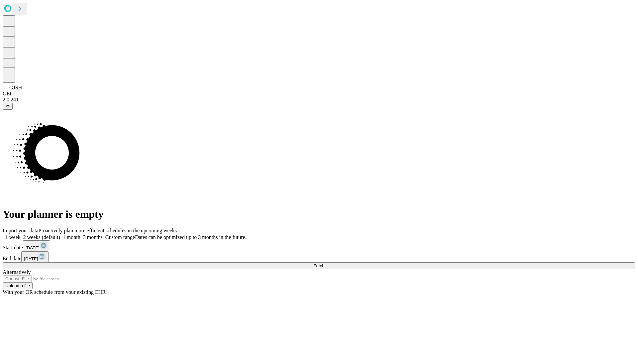 This screenshot has height=359, width=638. I want to click on span: Fetch, so click(319, 265).